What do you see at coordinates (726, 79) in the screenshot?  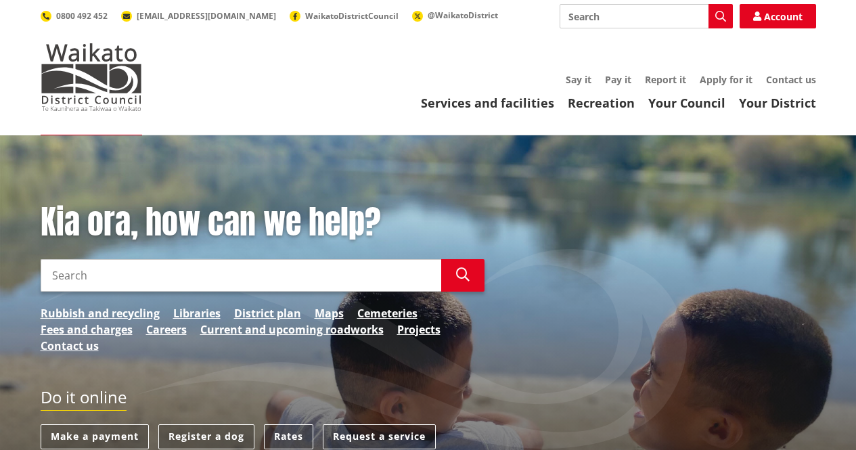 I see `a: Apply for it` at bounding box center [726, 79].